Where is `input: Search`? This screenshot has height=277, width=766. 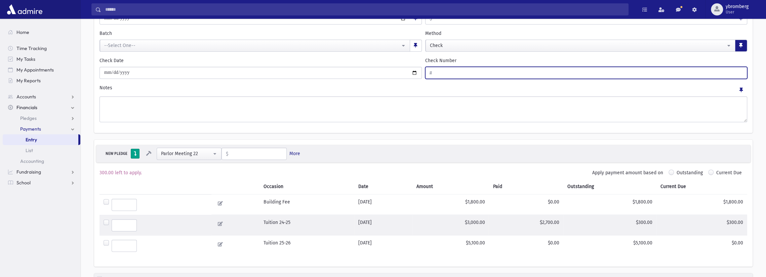 input: Search is located at coordinates (364, 9).